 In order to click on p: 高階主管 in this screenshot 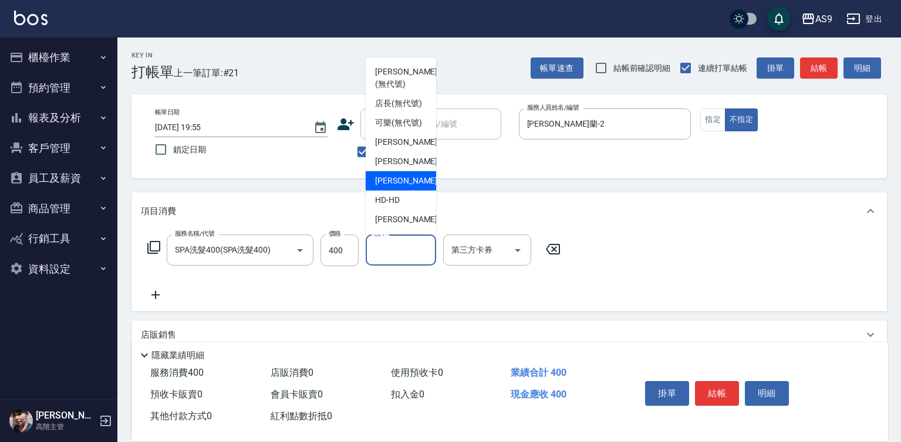, I will do `click(66, 427)`.